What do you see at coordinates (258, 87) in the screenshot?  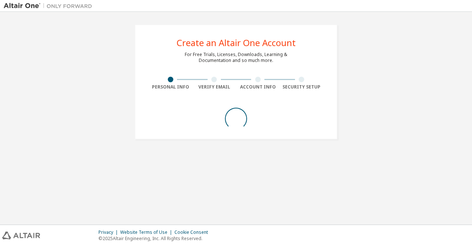 I see `div: Account Info` at bounding box center [258, 87].